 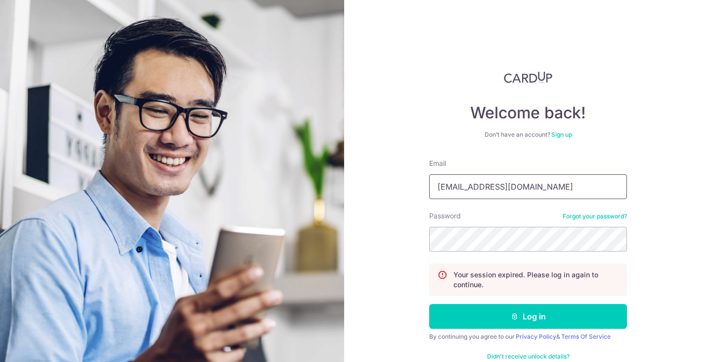 I want to click on div: By continuing you agree to our &, so click(x=528, y=336).